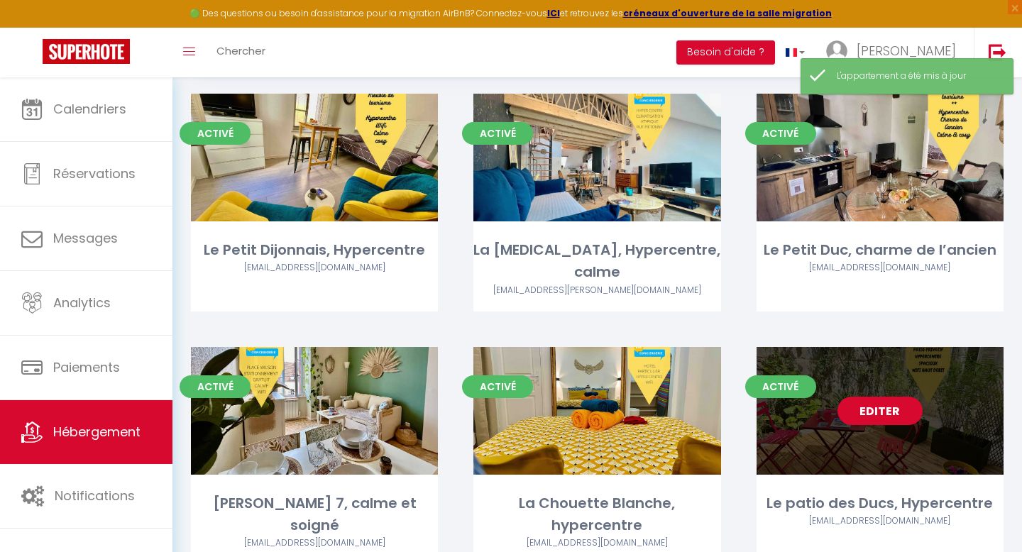 The width and height of the screenshot is (1022, 552). What do you see at coordinates (880, 411) in the screenshot?
I see `a: Editer` at bounding box center [880, 411].